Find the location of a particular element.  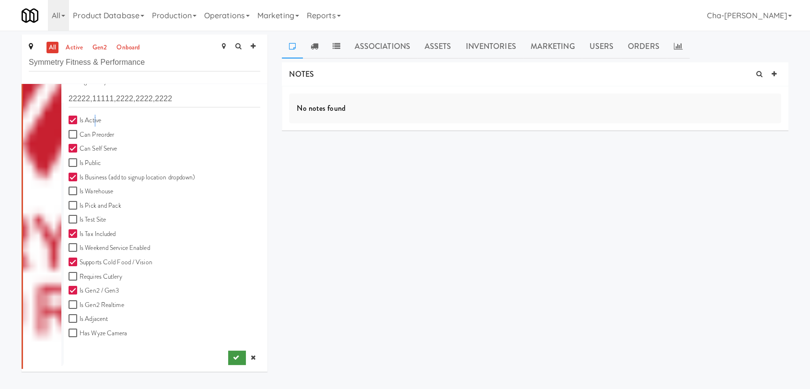

input: Requires Cutlery is located at coordinates (74, 277).